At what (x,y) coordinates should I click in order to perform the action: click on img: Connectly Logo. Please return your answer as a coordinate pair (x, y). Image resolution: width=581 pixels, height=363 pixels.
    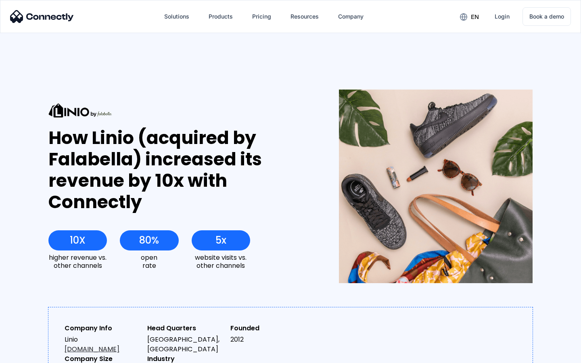
    Looking at the image, I should click on (42, 17).